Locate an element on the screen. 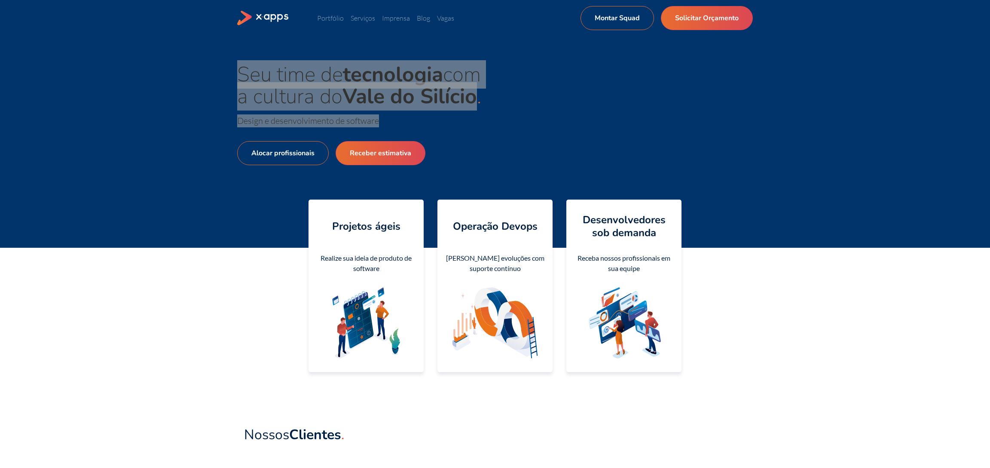  h4: Projetos ágeis is located at coordinates (366, 226).